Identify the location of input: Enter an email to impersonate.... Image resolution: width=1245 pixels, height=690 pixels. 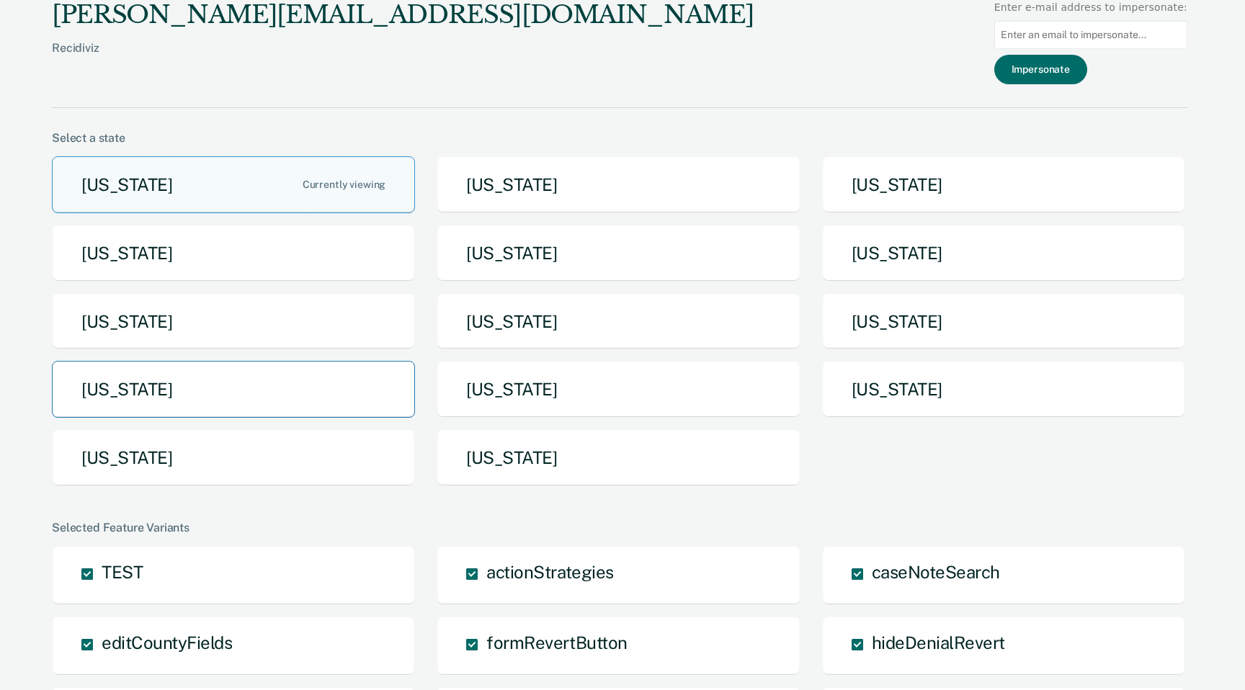
(1091, 35).